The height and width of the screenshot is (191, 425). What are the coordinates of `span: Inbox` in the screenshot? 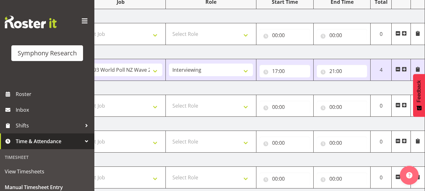 It's located at (54, 110).